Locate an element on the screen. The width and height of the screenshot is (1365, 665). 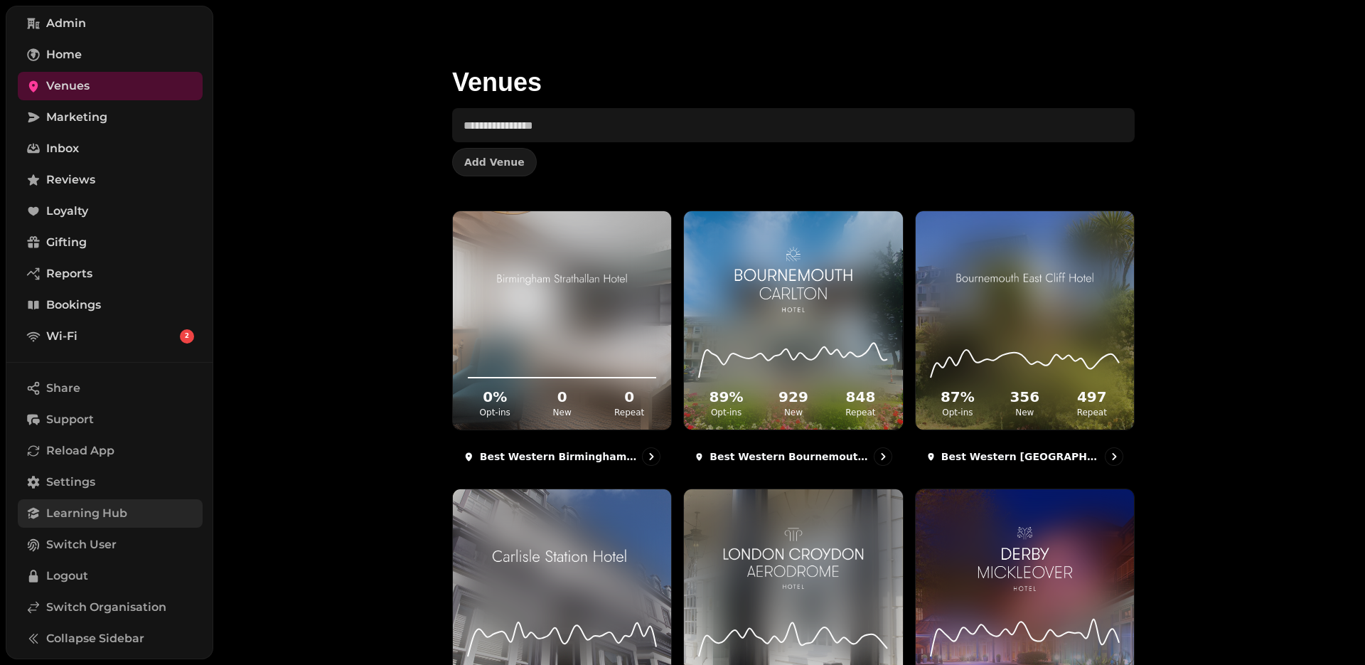
span: Collapse Sidebar is located at coordinates (95, 639).